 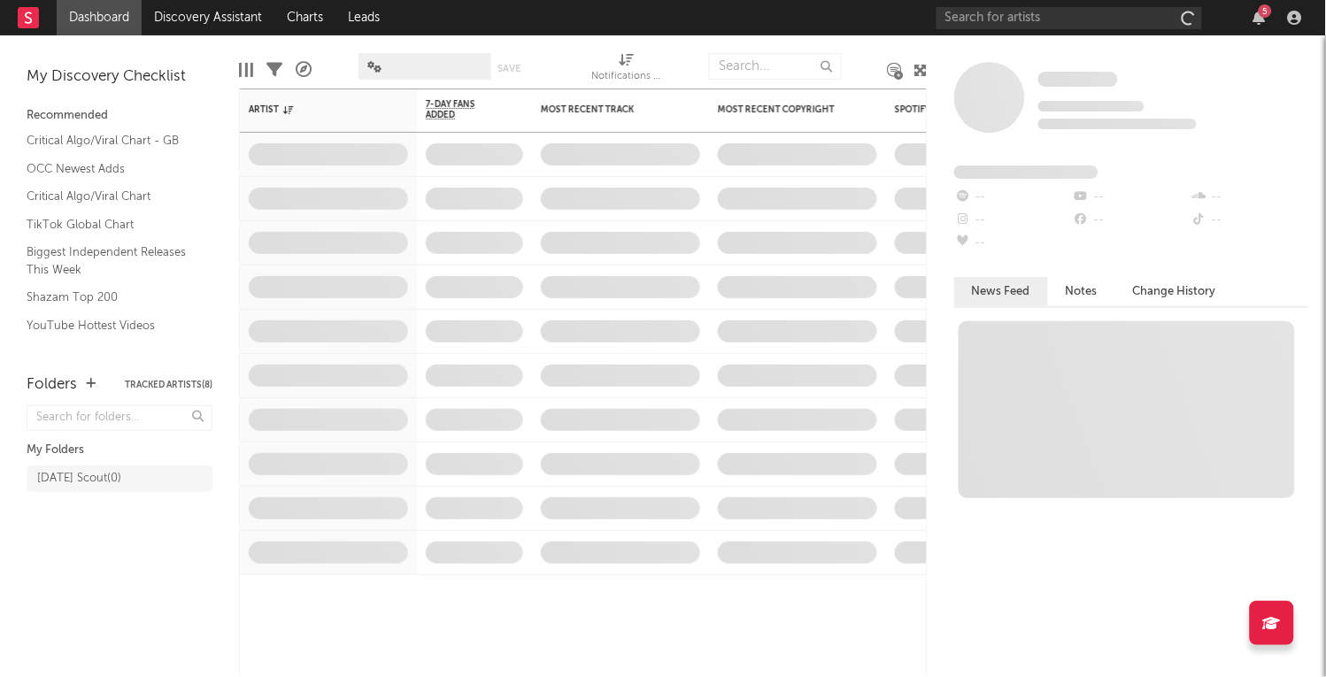 I want to click on input: Search..., so click(x=776, y=66).